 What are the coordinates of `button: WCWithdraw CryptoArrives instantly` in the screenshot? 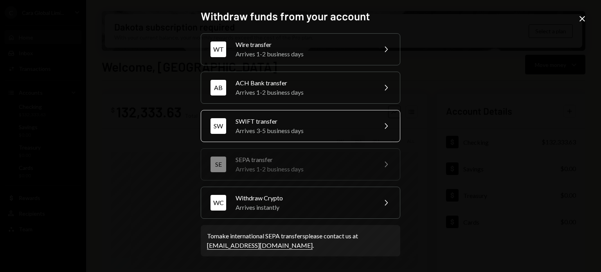 It's located at (301, 203).